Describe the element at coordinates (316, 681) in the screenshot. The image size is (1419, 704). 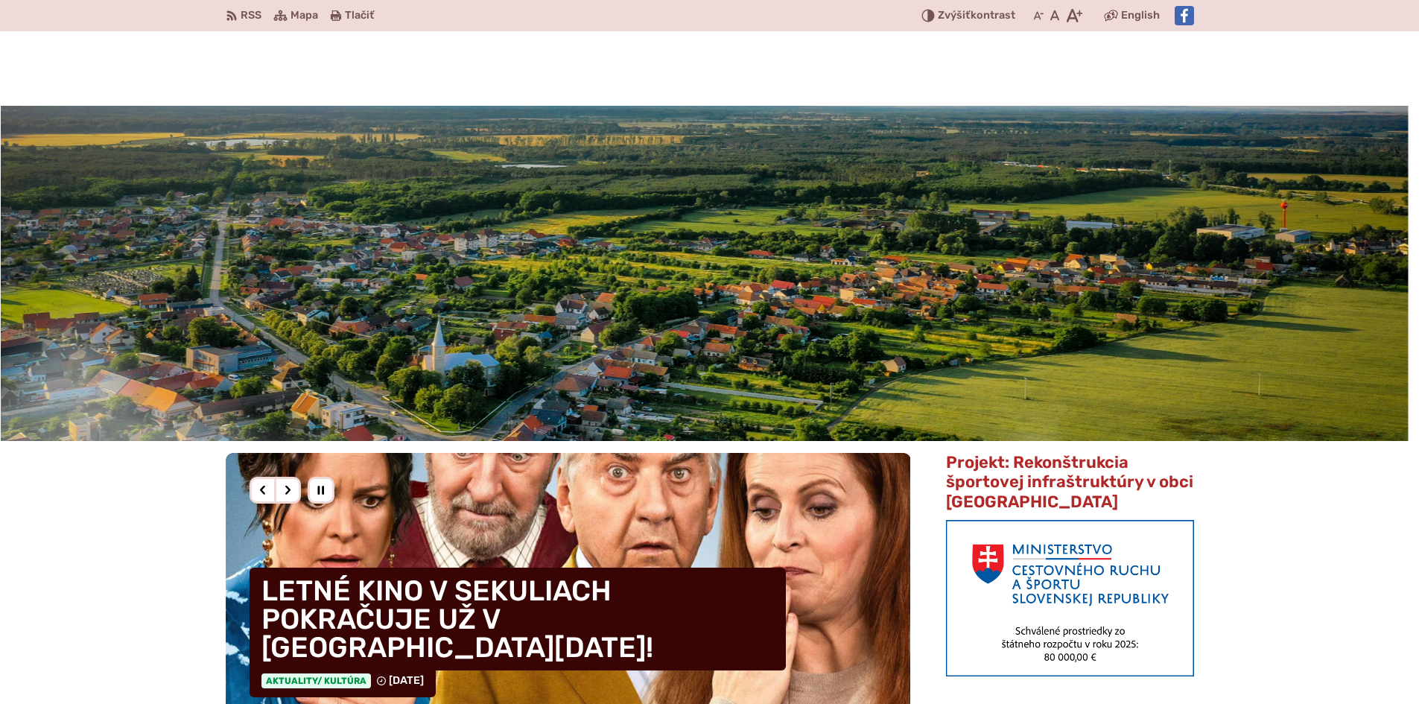
I see `span: Aktuality` at that location.